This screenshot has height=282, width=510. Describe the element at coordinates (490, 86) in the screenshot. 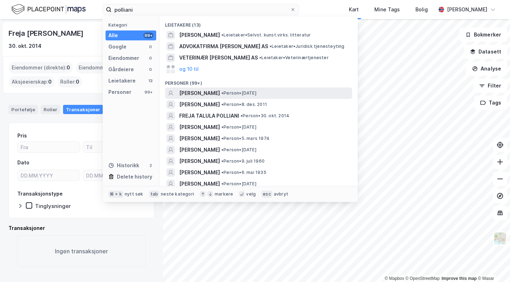

I see `button: Filter` at that location.